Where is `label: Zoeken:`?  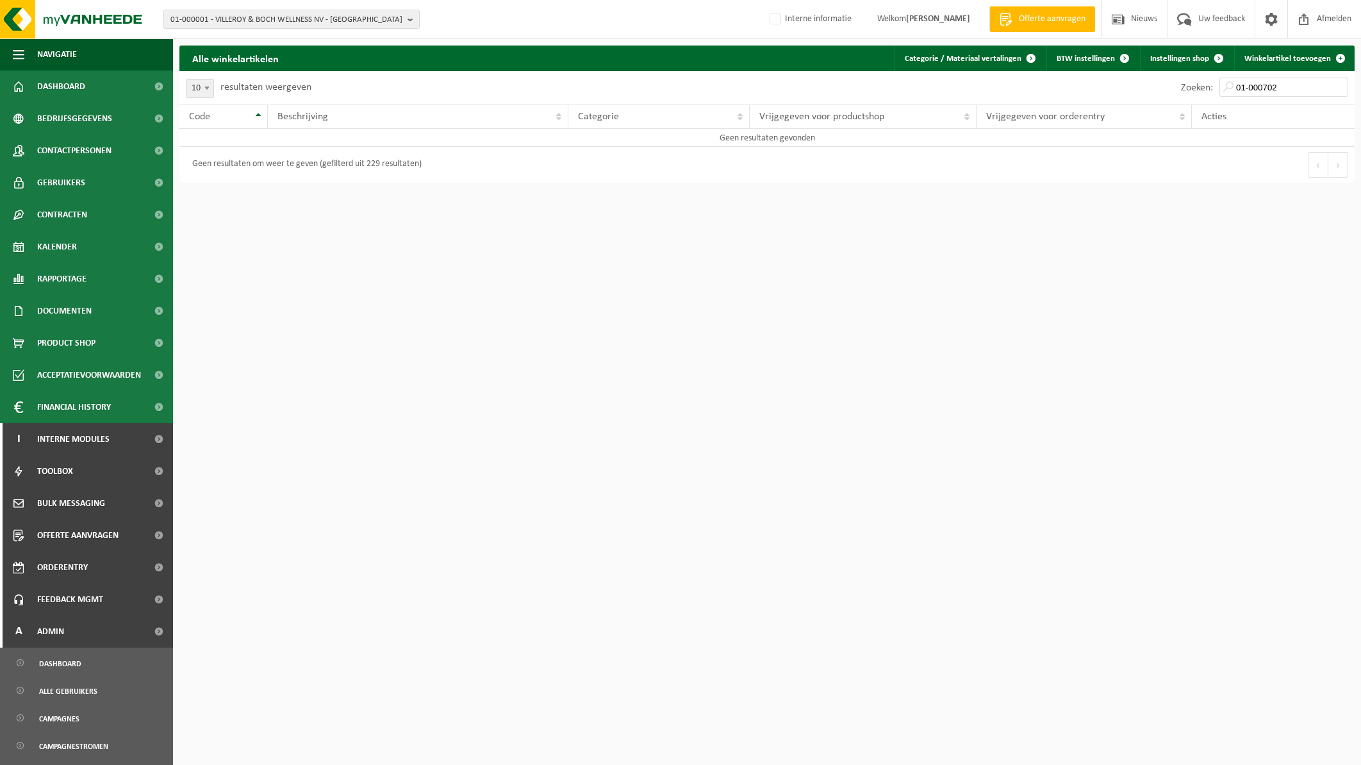 label: Zoeken: is located at coordinates (1197, 88).